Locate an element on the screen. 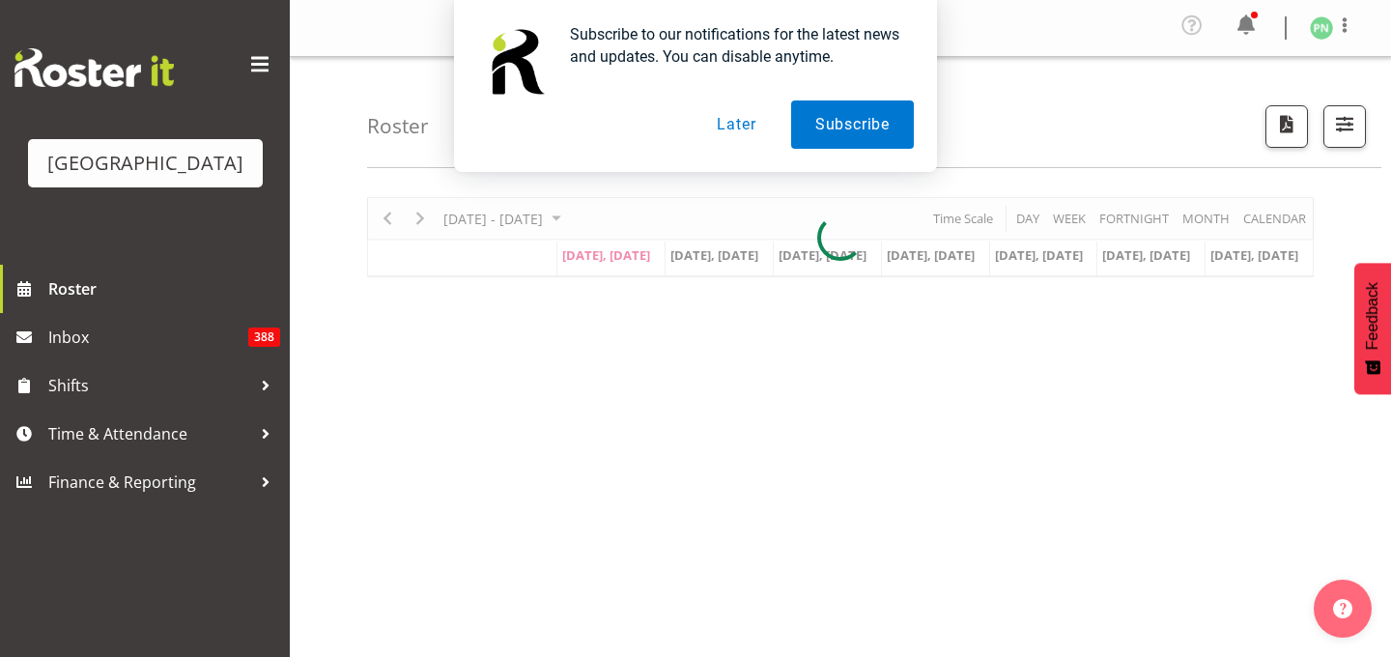  span: Inbox is located at coordinates (148, 337).